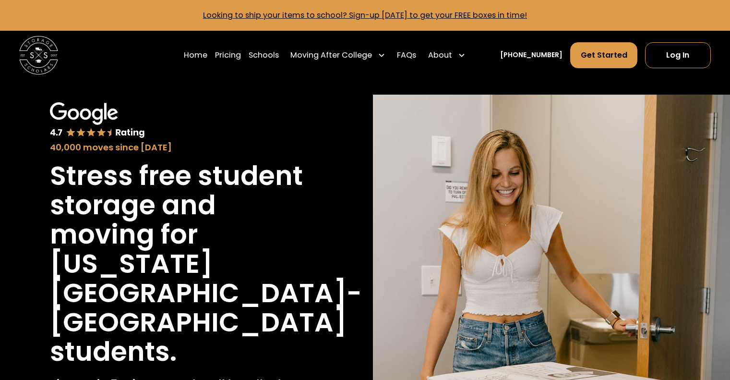 Image resolution: width=730 pixels, height=380 pixels. I want to click on img: Google 4.7 star rating, so click(97, 121).